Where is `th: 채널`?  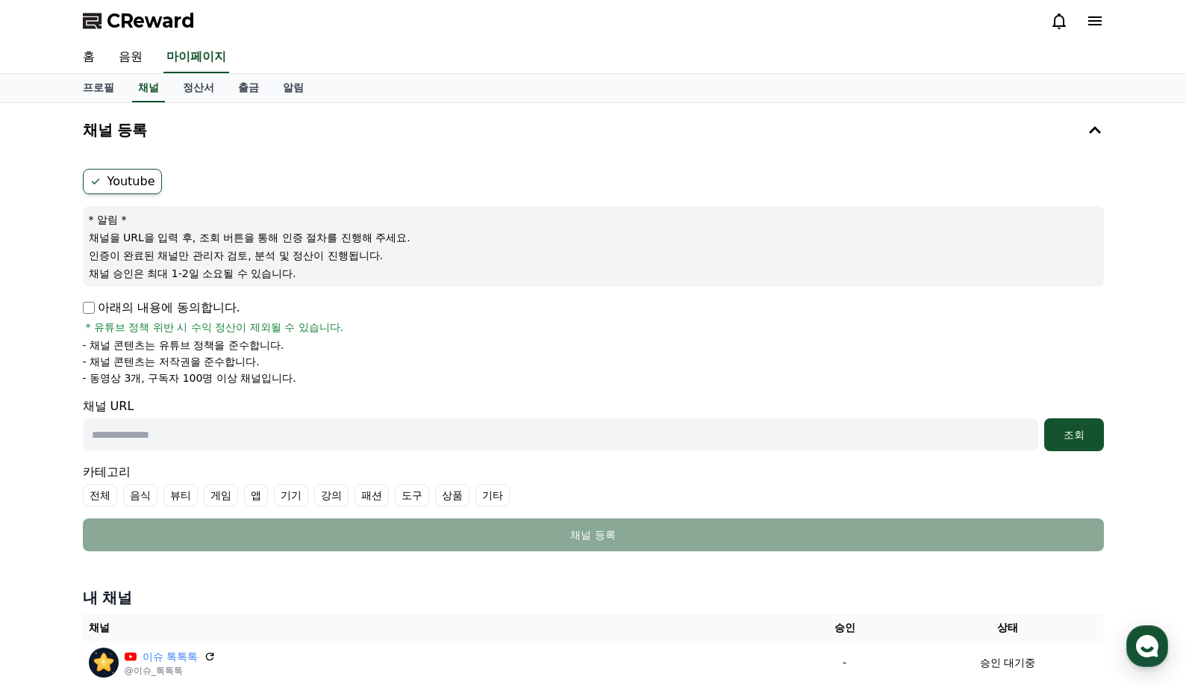
th: 채널 is located at coordinates (430, 627).